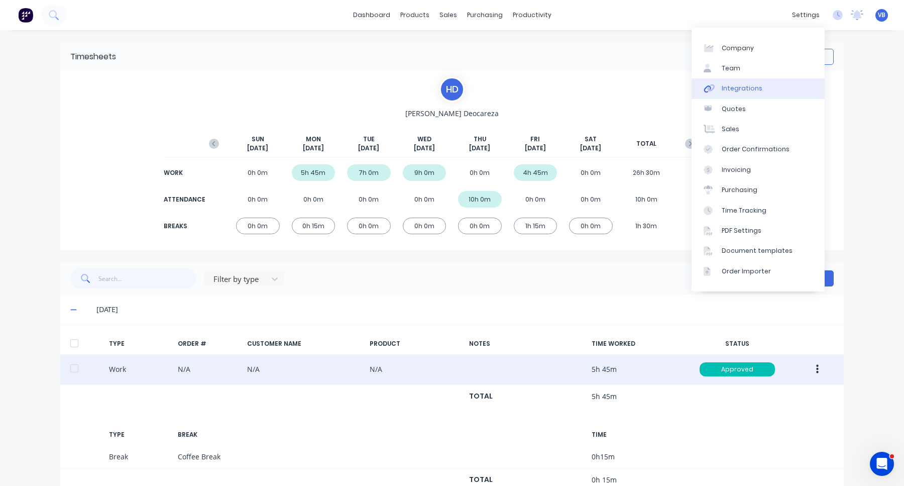 Image resolution: width=904 pixels, height=486 pixels. What do you see at coordinates (758, 109) in the screenshot?
I see `a: Quotes` at bounding box center [758, 109].